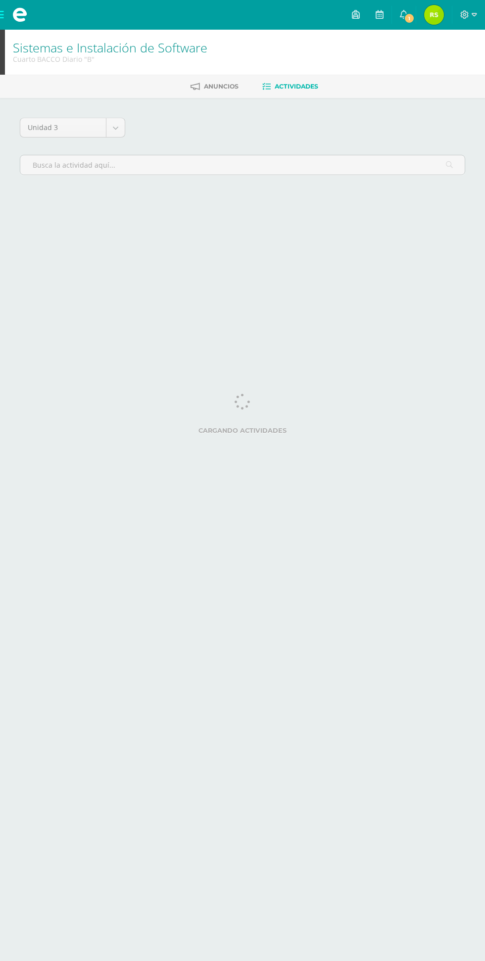  Describe the element at coordinates (242, 430) in the screenshot. I see `label: Cargando actividades` at that location.